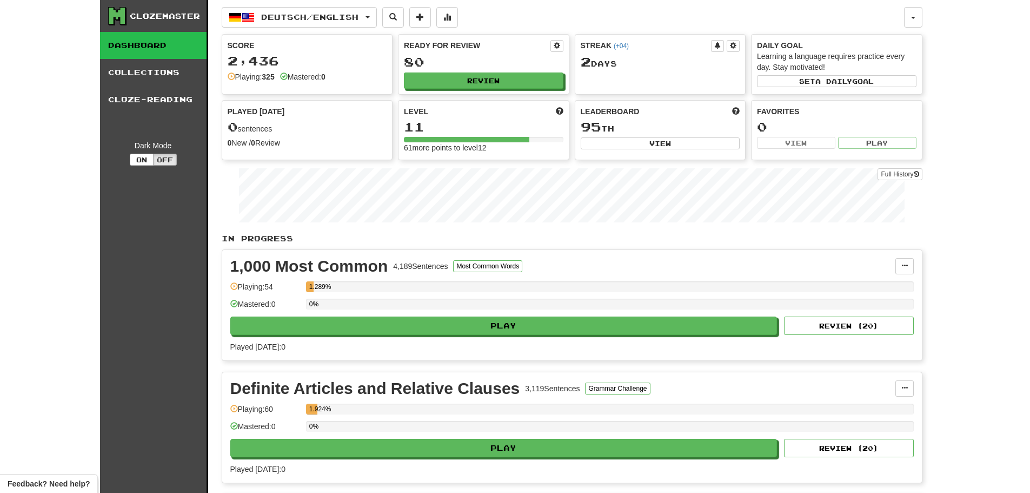  What do you see at coordinates (312, 287) in the screenshot?
I see `div: 1.289%` at bounding box center [312, 287].